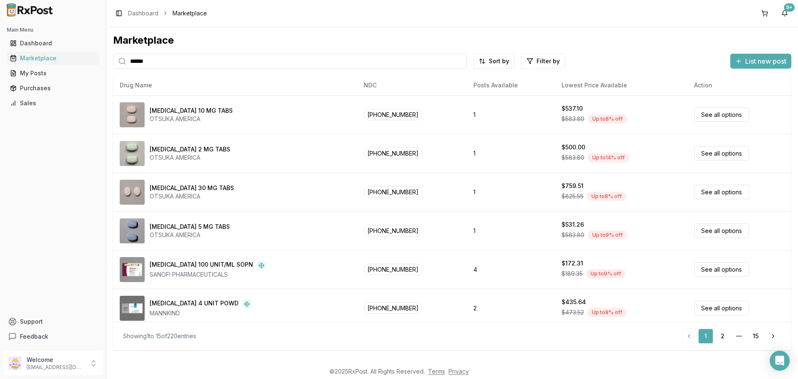 The height and width of the screenshot is (379, 798). What do you see at coordinates (53, 103) in the screenshot?
I see `a: Sales` at bounding box center [53, 103].